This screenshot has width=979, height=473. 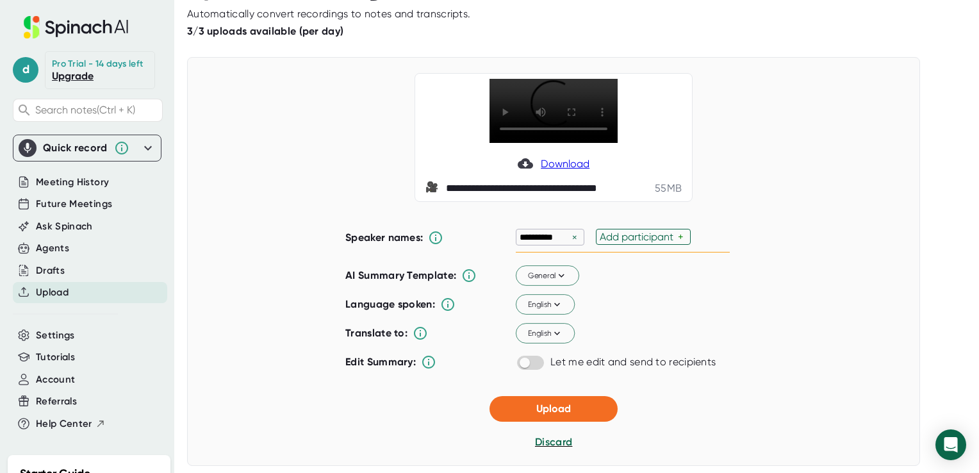 I want to click on b: AI Summary Template:, so click(x=400, y=275).